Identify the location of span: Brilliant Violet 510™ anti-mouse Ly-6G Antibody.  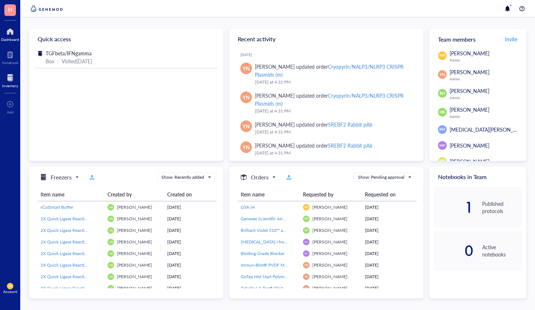
(287, 230).